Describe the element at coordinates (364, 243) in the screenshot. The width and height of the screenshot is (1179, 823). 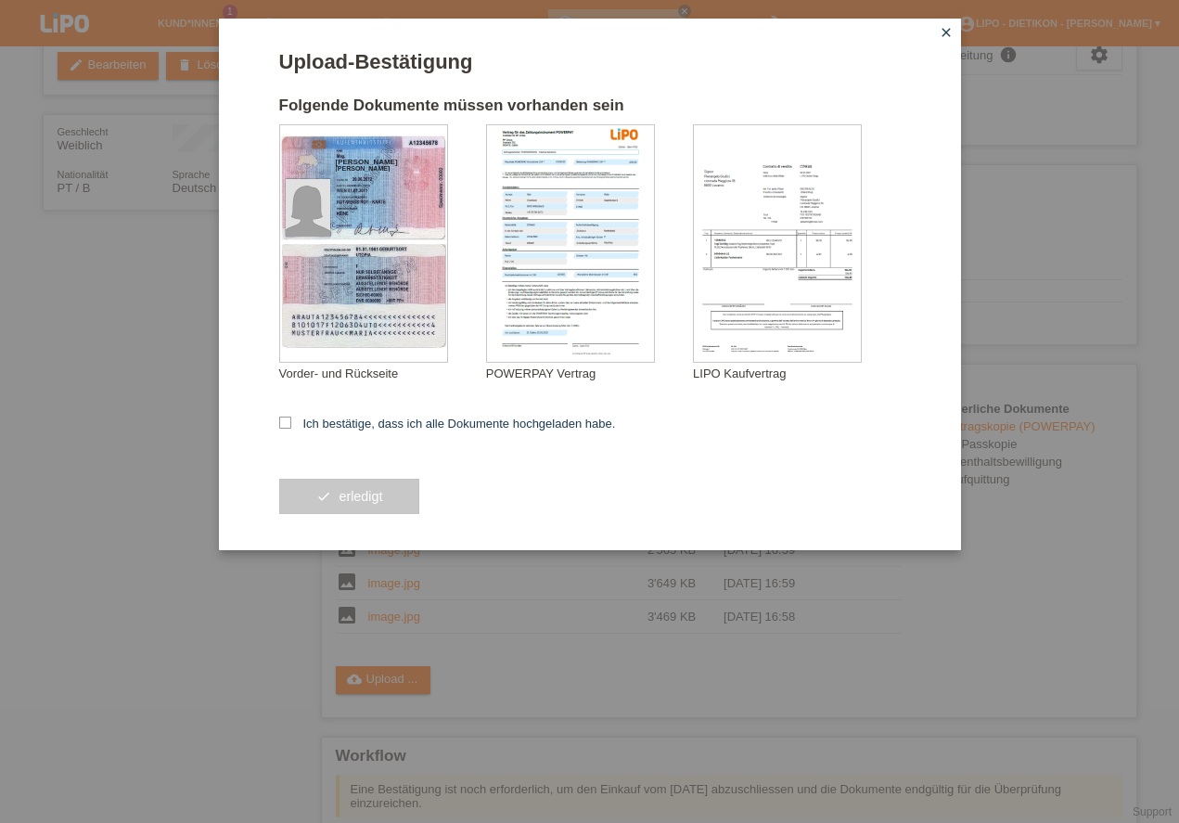
I see `img: upload_document_confirmation_type_id_foreign_empty.png` at that location.